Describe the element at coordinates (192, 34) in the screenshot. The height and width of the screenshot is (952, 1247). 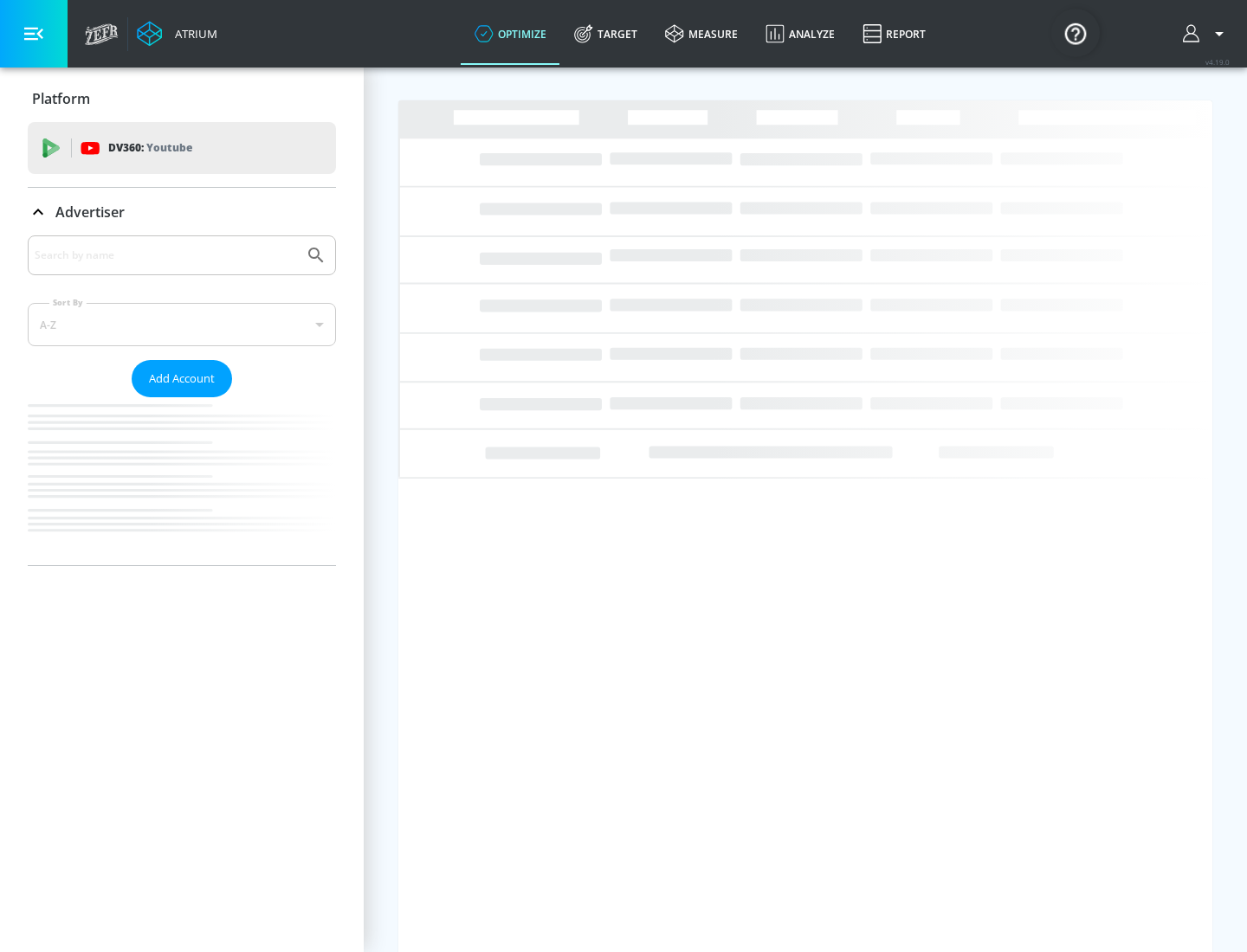
I see `div: Atrium` at that location.